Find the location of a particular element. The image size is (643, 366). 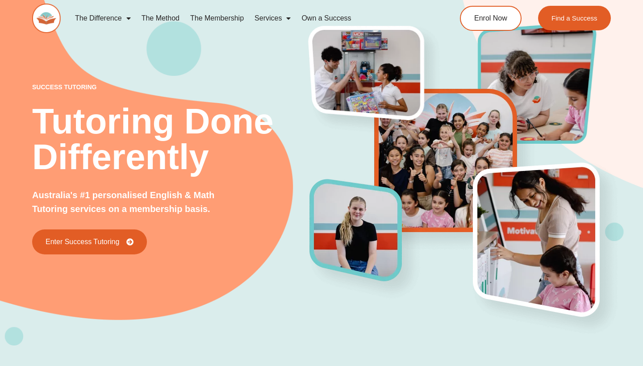

p: Australia's #1 personalised English & Math Tutoring services on a membership basis. is located at coordinates (133, 202).